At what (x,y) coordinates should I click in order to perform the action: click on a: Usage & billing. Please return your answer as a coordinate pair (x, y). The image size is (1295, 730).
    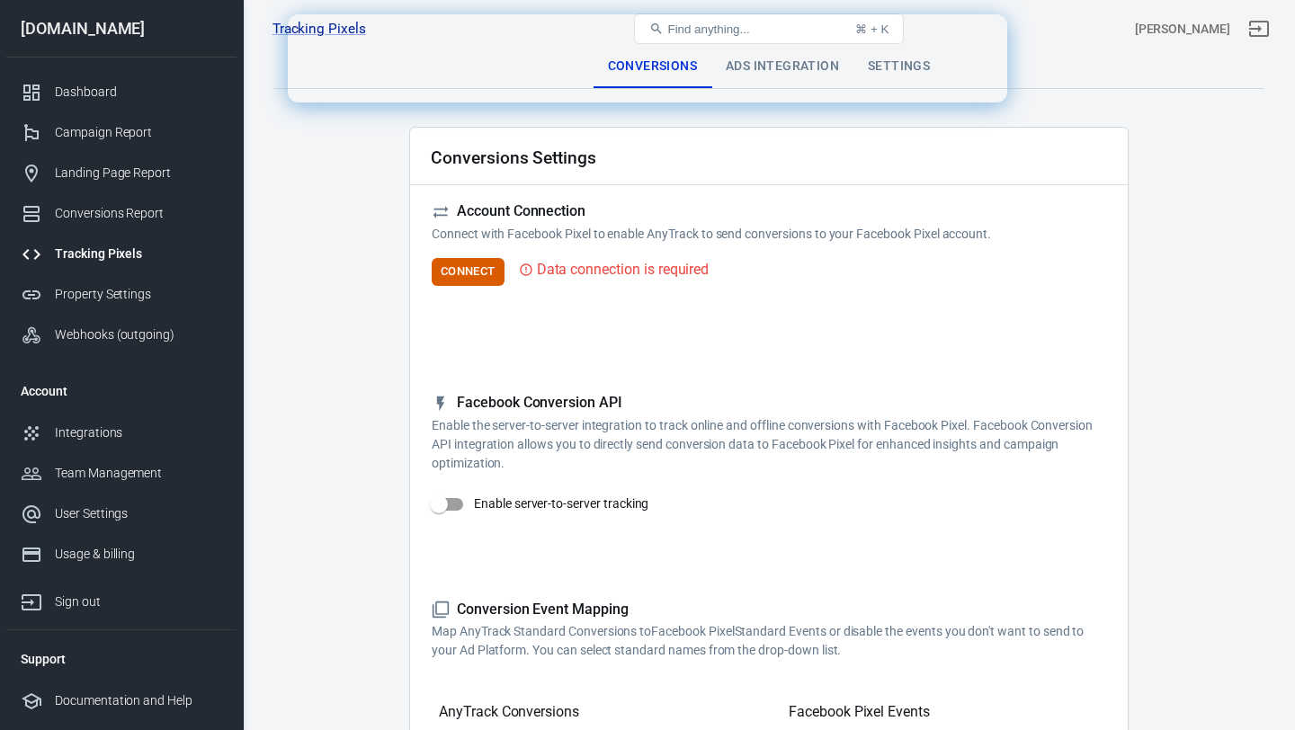
    Looking at the image, I should click on (121, 554).